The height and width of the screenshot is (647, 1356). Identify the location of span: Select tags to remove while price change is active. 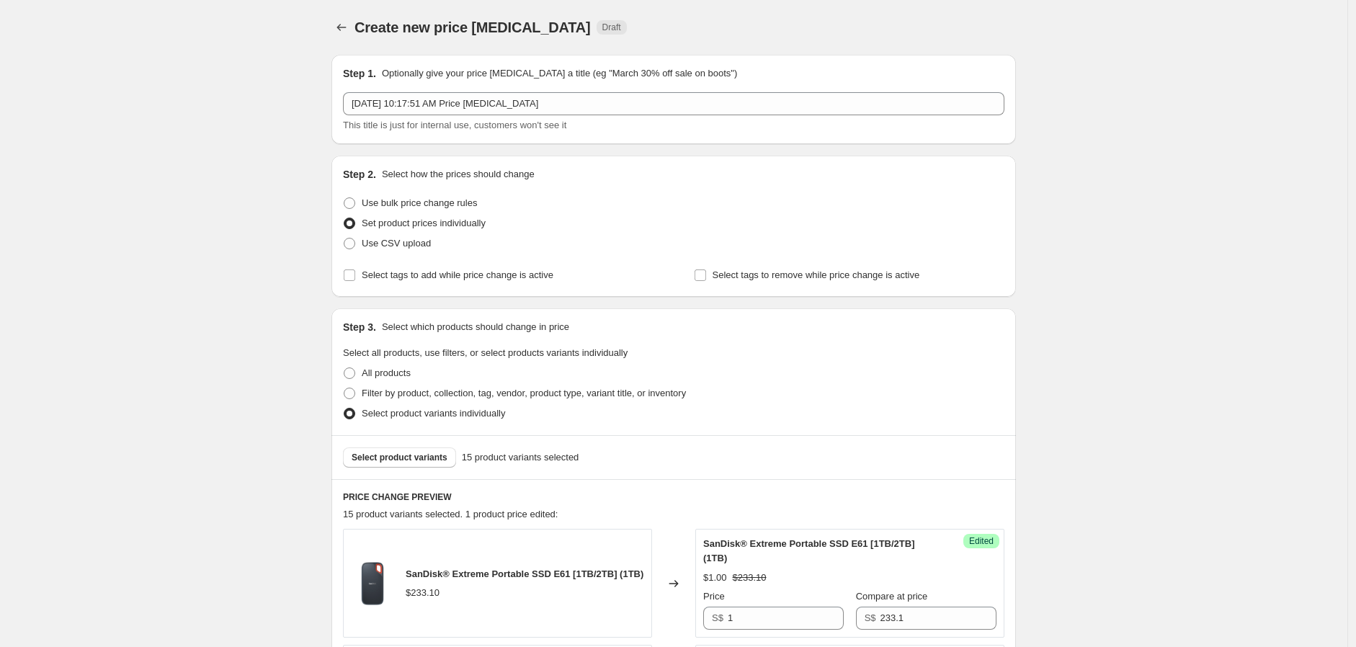
(817, 275).